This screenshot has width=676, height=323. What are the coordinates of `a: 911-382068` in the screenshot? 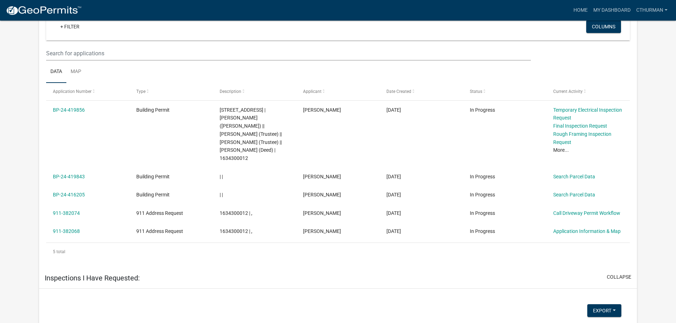 It's located at (66, 231).